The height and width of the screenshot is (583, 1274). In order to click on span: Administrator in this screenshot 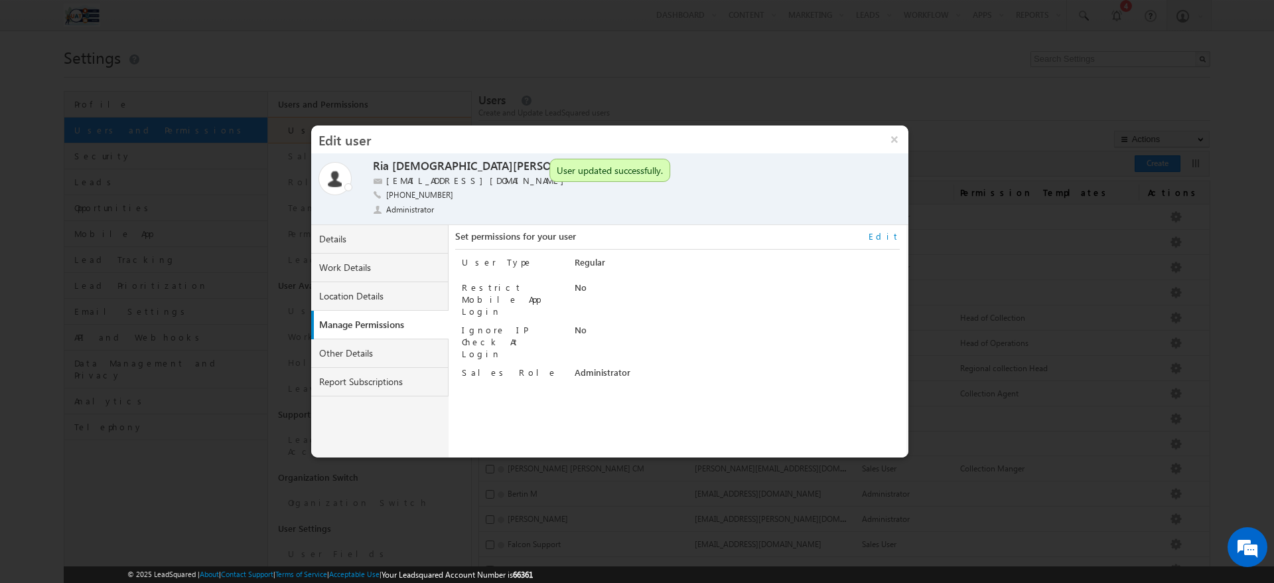, I will do `click(411, 210)`.